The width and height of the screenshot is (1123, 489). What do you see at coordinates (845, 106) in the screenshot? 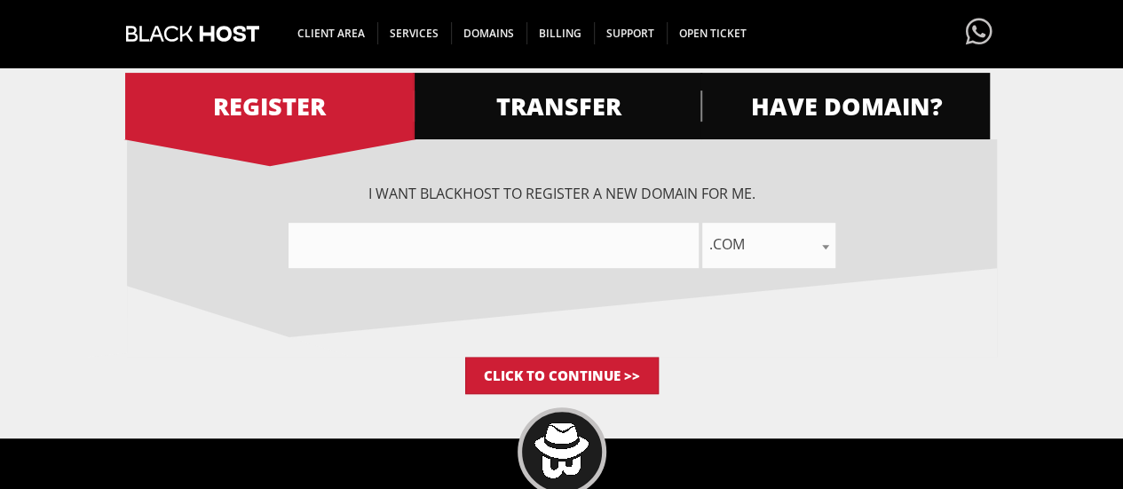
I see `a: HAVE DOMAIN?` at bounding box center [845, 106].